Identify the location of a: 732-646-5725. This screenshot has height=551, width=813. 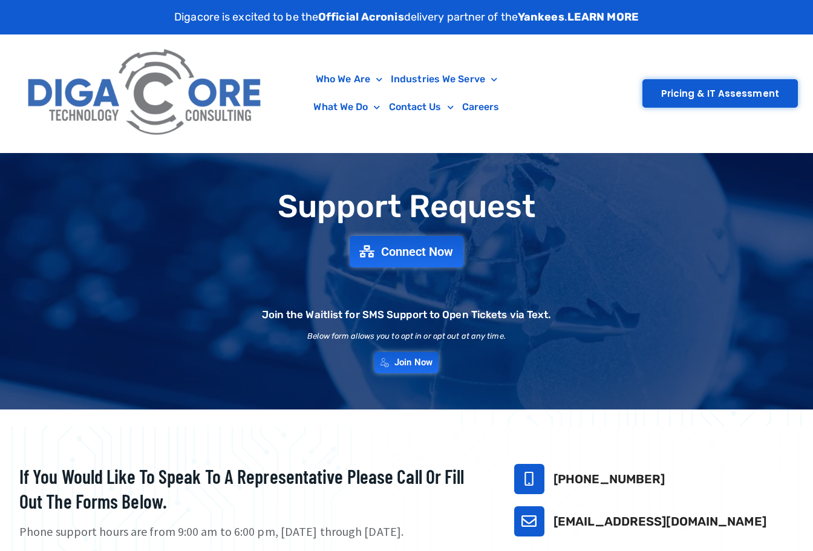
(529, 479).